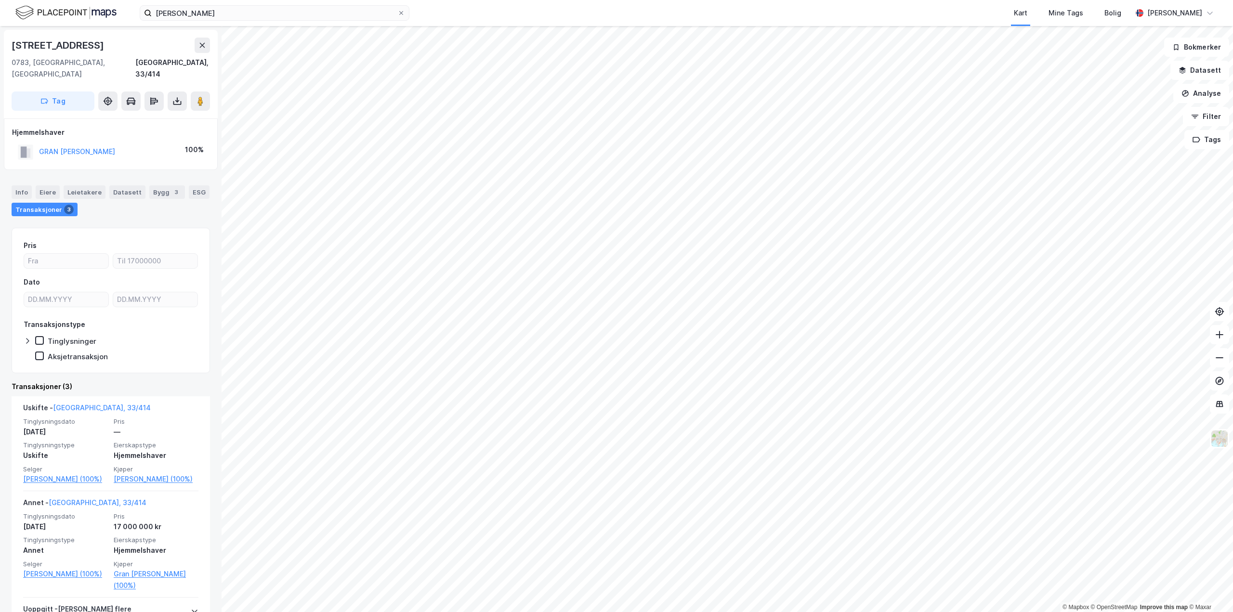 The image size is (1233, 612). Describe the element at coordinates (78, 356) in the screenshot. I see `div: Aksjetransaksjon` at that location.